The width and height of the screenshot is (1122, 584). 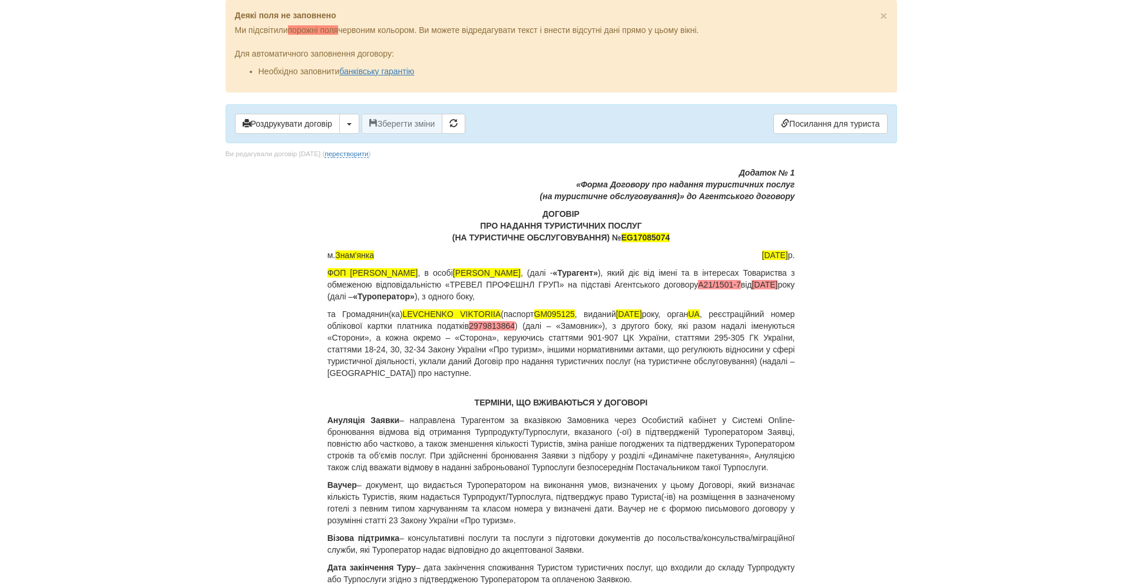 I want to click on span: 2979813864, so click(x=492, y=326).